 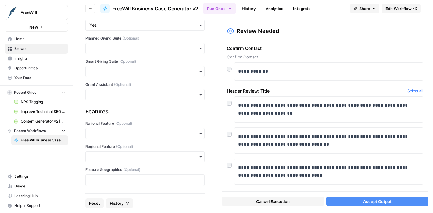 I want to click on span: Insights, so click(x=40, y=59).